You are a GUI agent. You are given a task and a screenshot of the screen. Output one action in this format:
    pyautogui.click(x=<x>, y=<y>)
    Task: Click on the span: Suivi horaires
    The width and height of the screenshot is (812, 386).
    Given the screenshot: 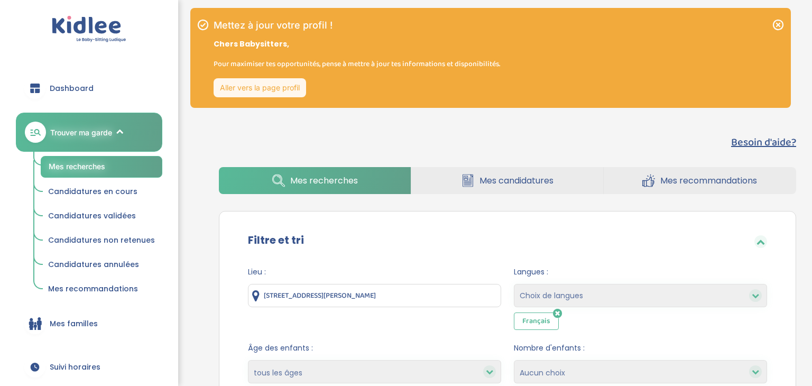 What is the action you would take?
    pyautogui.click(x=75, y=367)
    